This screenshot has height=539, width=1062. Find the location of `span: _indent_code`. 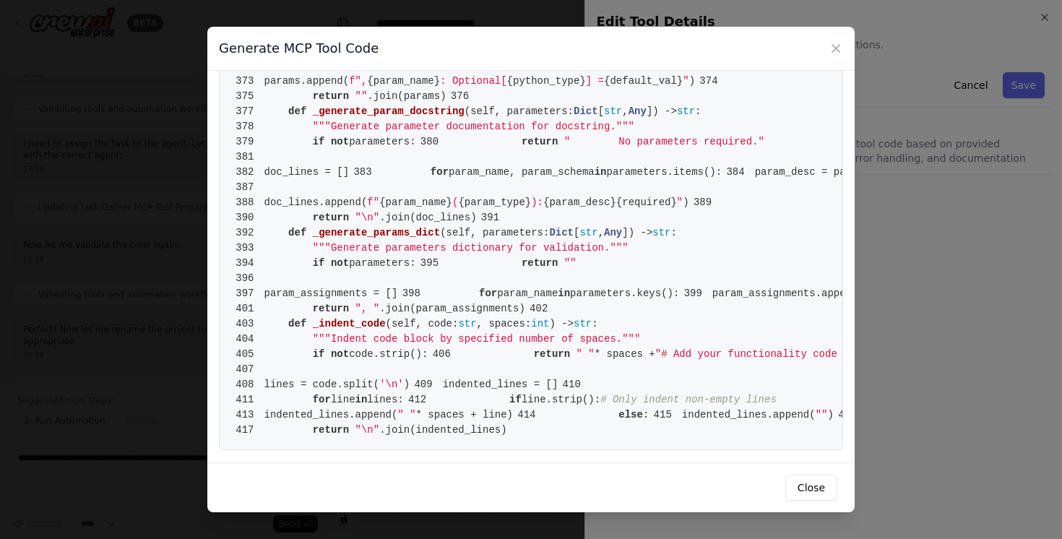

span: _indent_code is located at coordinates (349, 324).